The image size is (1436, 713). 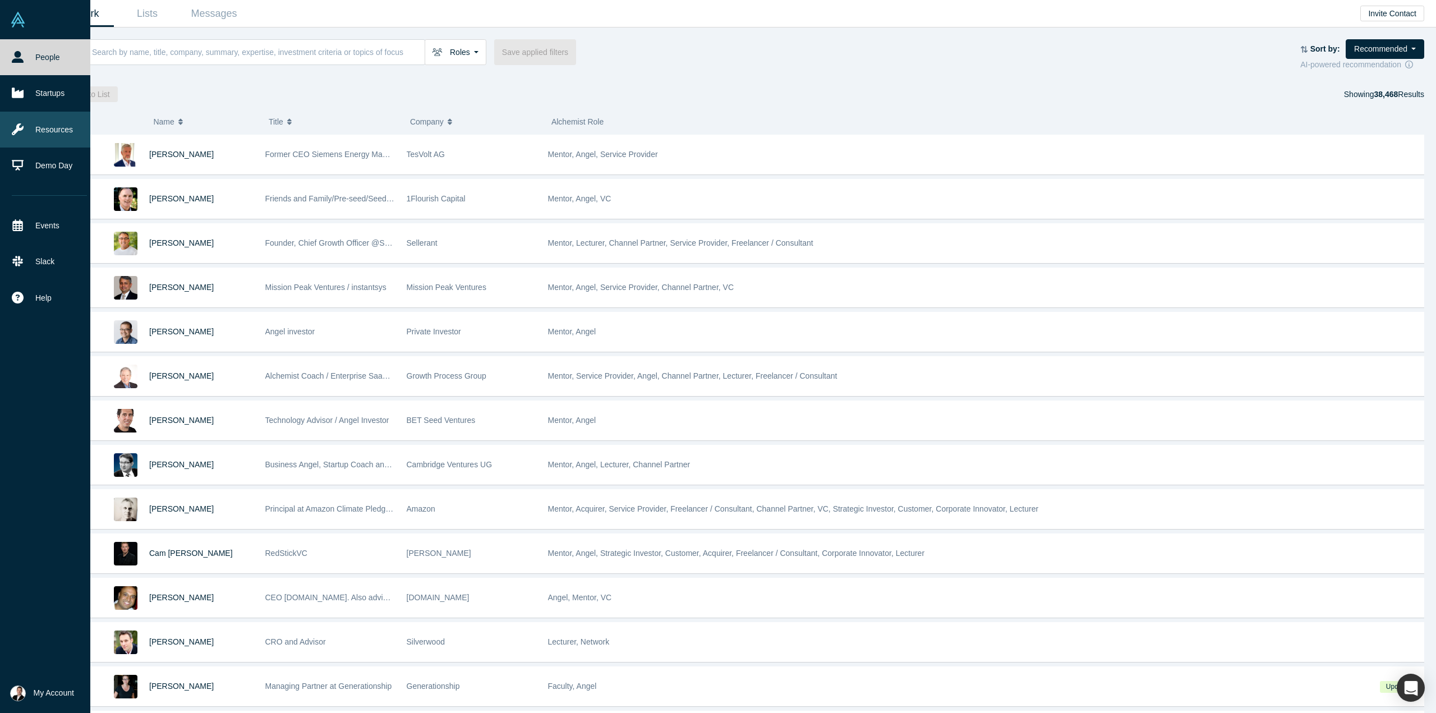 What do you see at coordinates (736, 553) in the screenshot?
I see `span: Mentor, Angel, Strategic Investor, Customer, Acquirer, Freelancer / Consultant, Corporate Innovat...` at bounding box center [736, 553].